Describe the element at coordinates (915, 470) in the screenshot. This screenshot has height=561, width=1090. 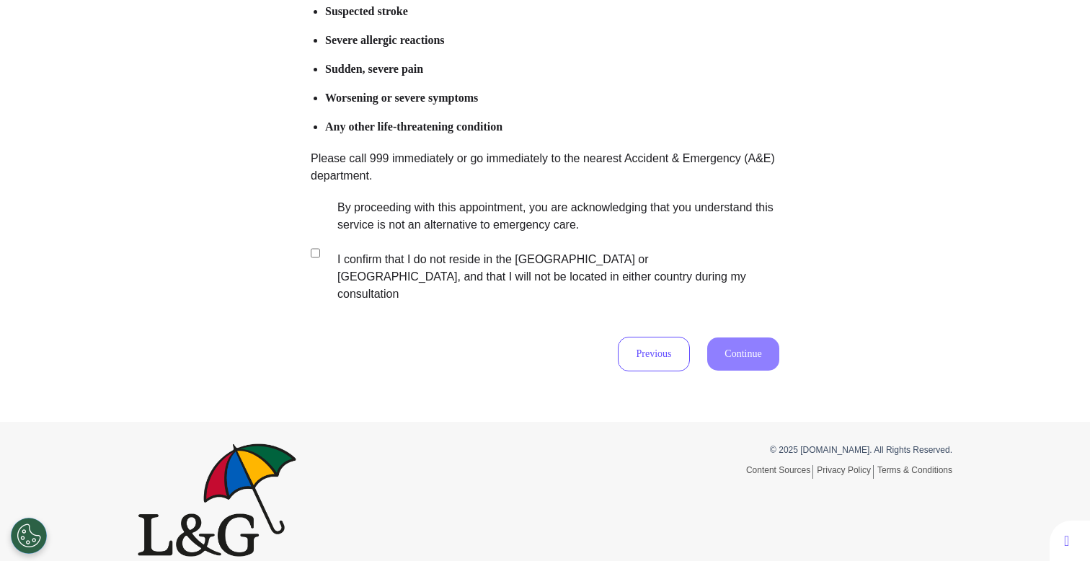
I see `a: Terms & Conditions` at that location.